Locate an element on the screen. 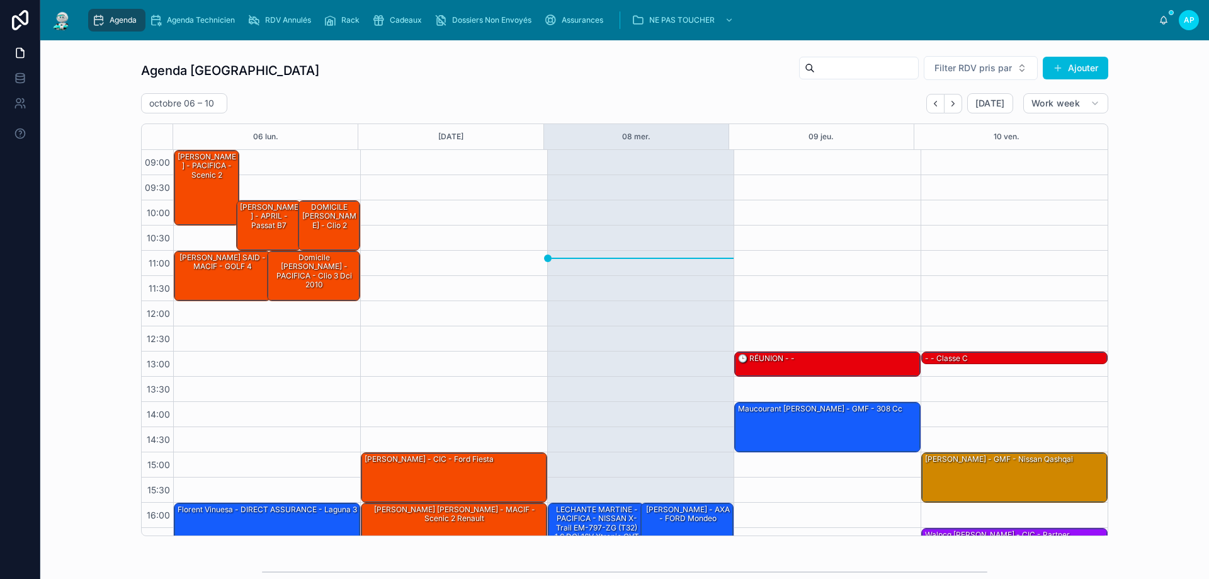  span: Rack is located at coordinates (350, 20).